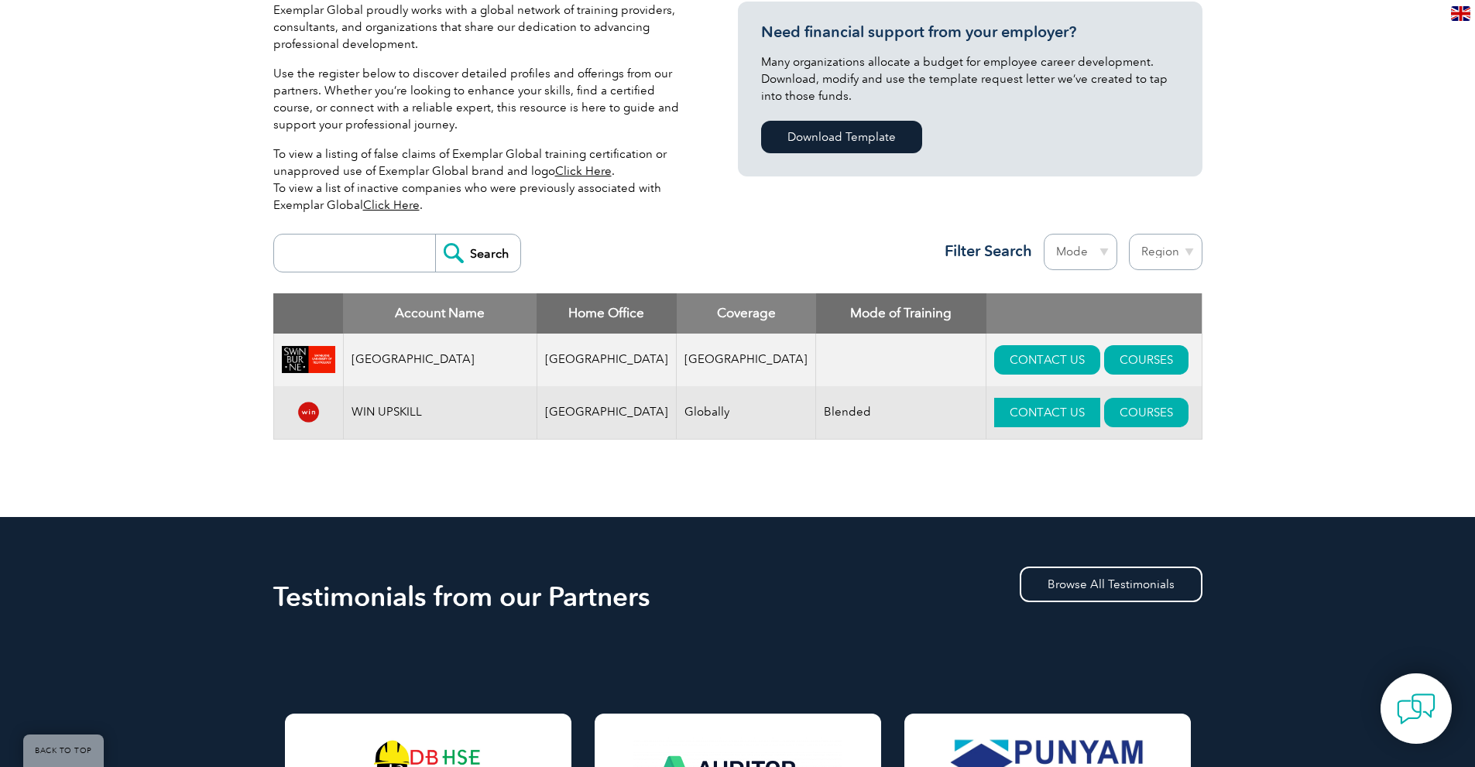  Describe the element at coordinates (482, 27) in the screenshot. I see `p: Exemplar Global proudly works with a global network of training providers, consultants, and organ...` at that location.